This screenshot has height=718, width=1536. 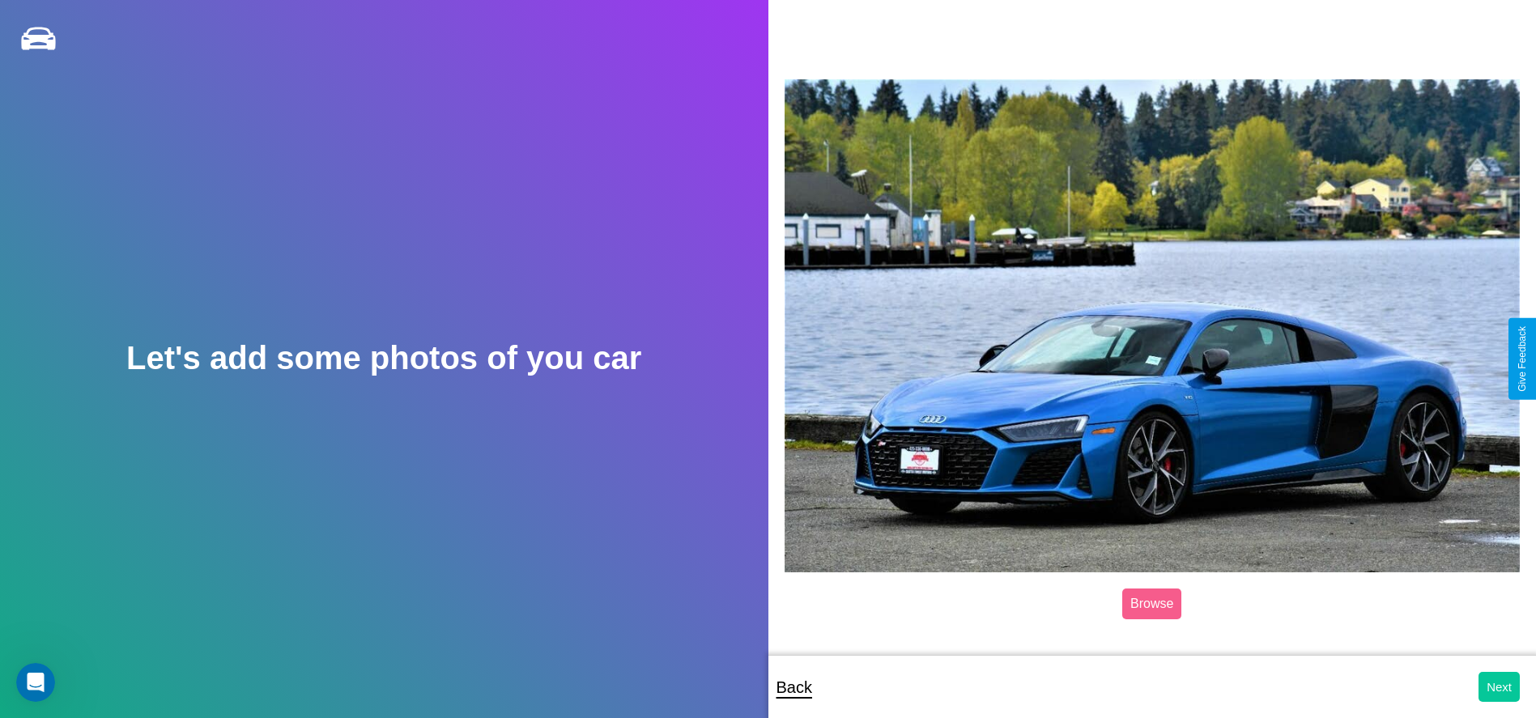 I want to click on button: Next, so click(x=1498, y=687).